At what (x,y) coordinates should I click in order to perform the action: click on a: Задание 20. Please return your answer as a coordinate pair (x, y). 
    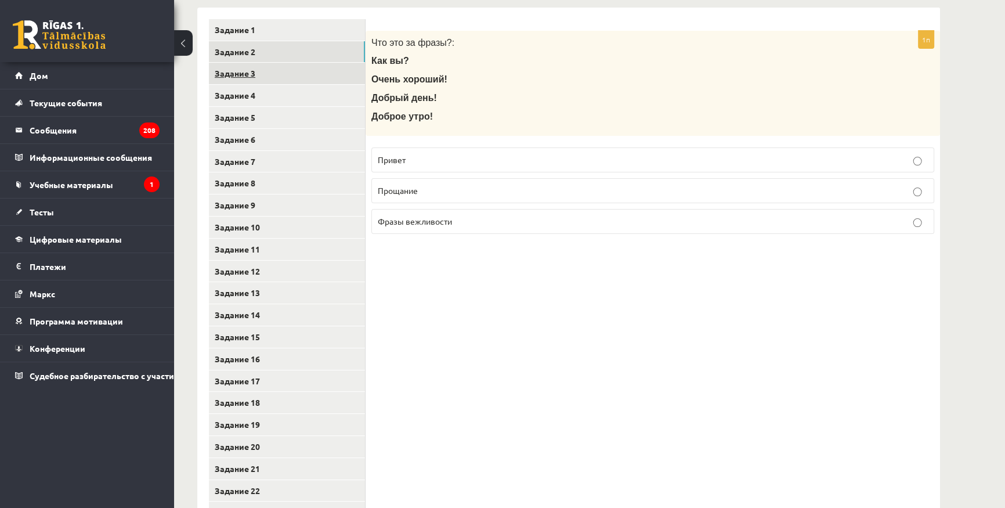
    Looking at the image, I should click on (287, 446).